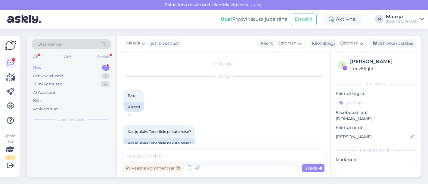 The width and height of the screenshot is (428, 184). What do you see at coordinates (44, 93) in the screenshot?
I see `div: AI Assistent` at bounding box center [44, 93].